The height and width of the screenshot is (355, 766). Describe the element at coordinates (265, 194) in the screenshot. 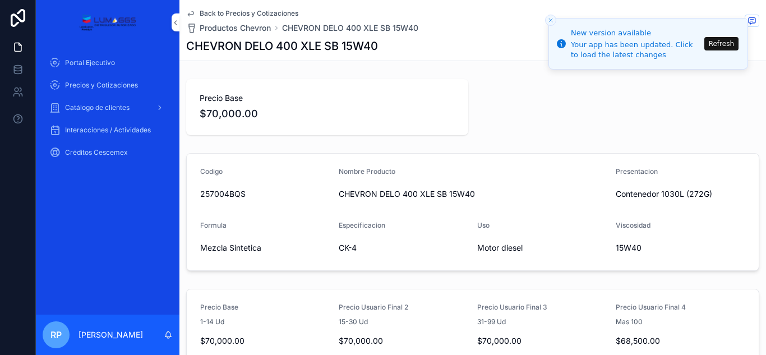

I see `span: 257004BQS` at that location.